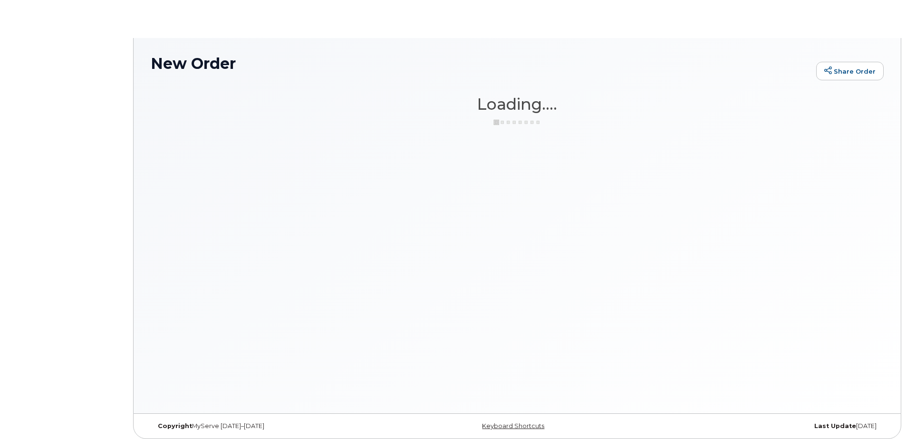 This screenshot has height=439, width=906. Describe the element at coordinates (513, 426) in the screenshot. I see `a: Keyboard Shortcuts` at that location.